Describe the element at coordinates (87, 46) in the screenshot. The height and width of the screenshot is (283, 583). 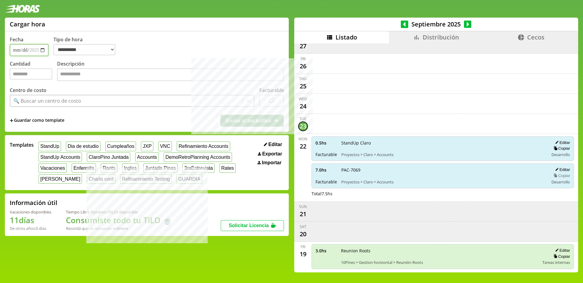
I see `label: Tipo de hora` at that location.